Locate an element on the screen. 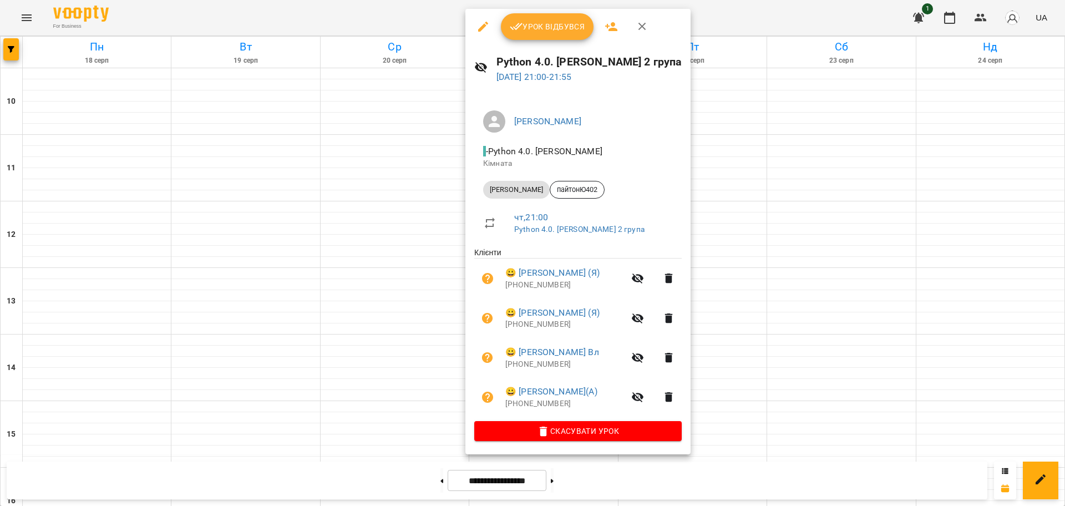  p: Кімната is located at coordinates (578, 164).